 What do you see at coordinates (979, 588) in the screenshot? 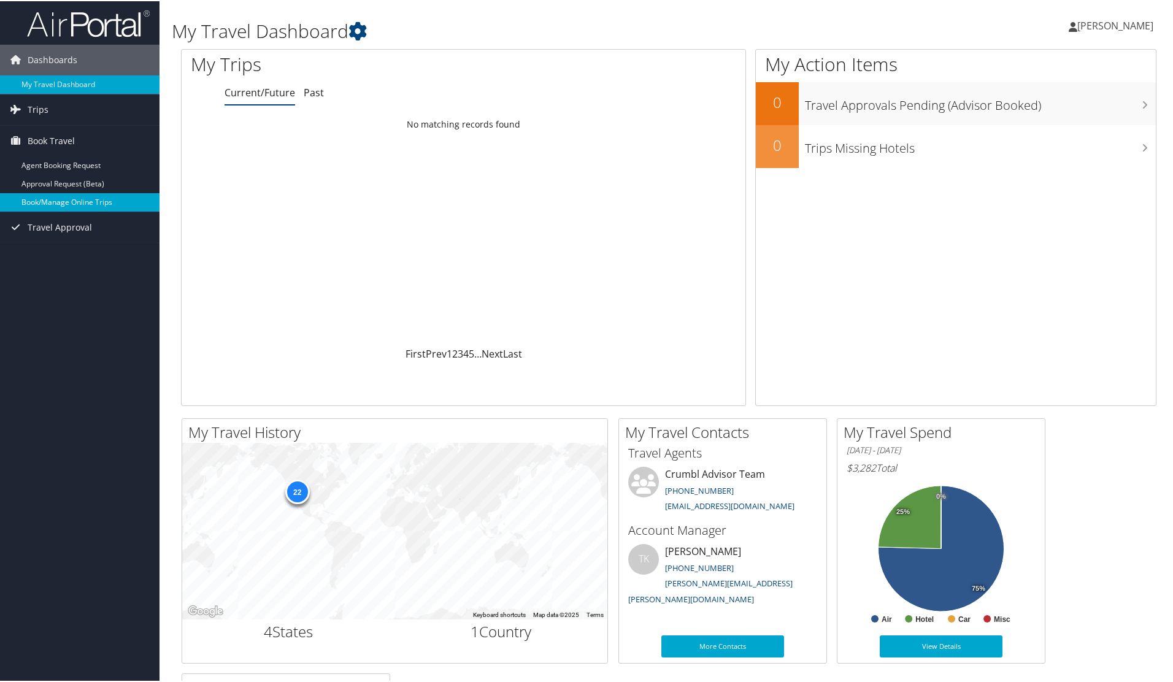
I see `tspan: 75%` at bounding box center [979, 588].